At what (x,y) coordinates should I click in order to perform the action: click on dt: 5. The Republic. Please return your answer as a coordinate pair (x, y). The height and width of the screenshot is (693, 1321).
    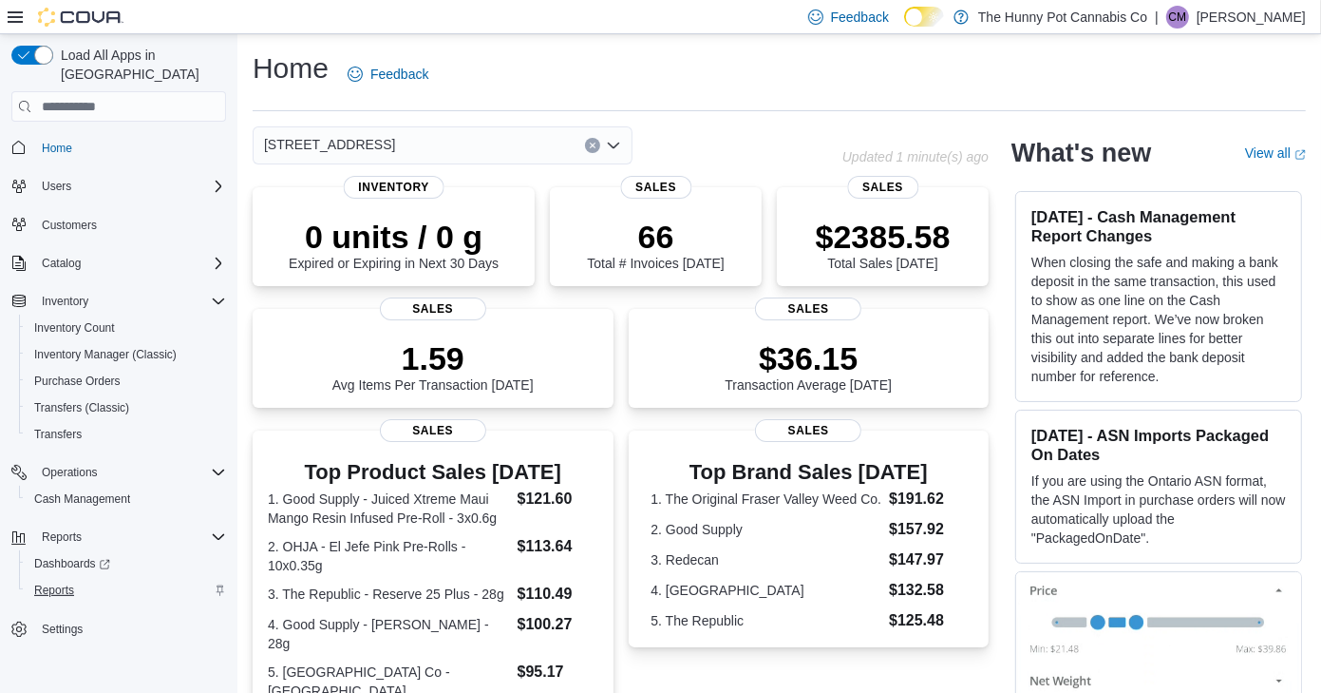
    Looking at the image, I should click on (766, 620).